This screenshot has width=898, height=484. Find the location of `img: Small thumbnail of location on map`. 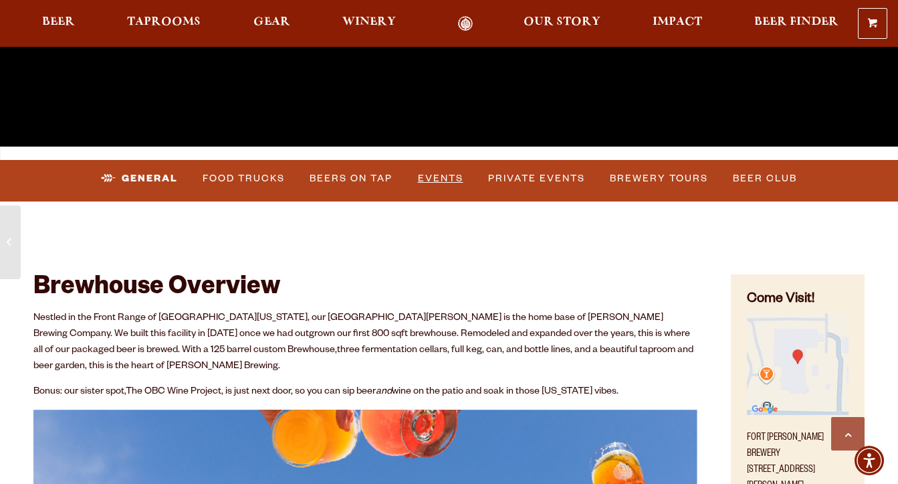

img: Small thumbnail of location on map is located at coordinates (798, 364).